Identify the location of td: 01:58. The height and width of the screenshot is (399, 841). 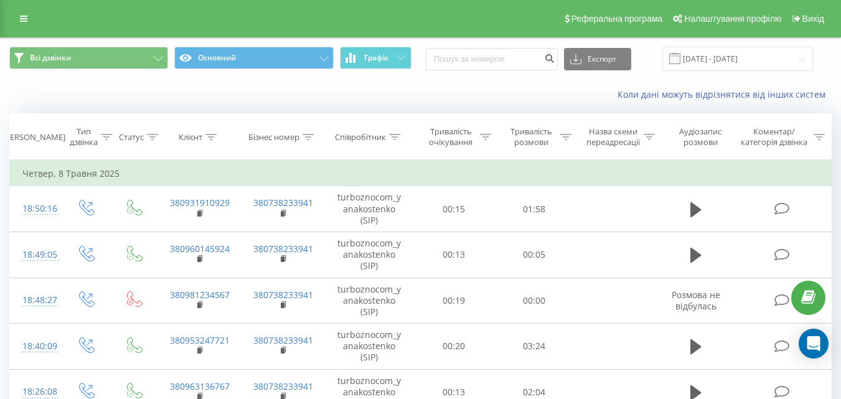
(534, 209).